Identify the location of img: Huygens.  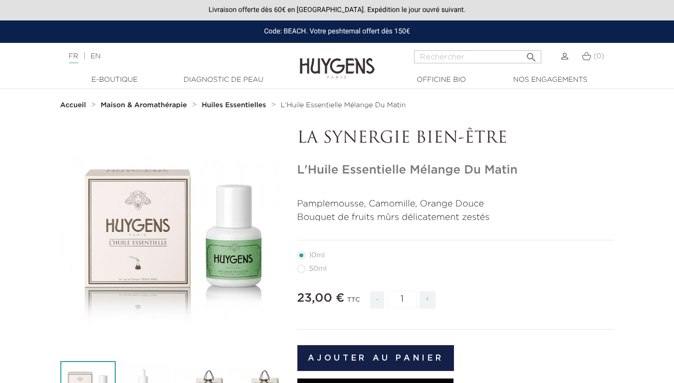
(337, 61).